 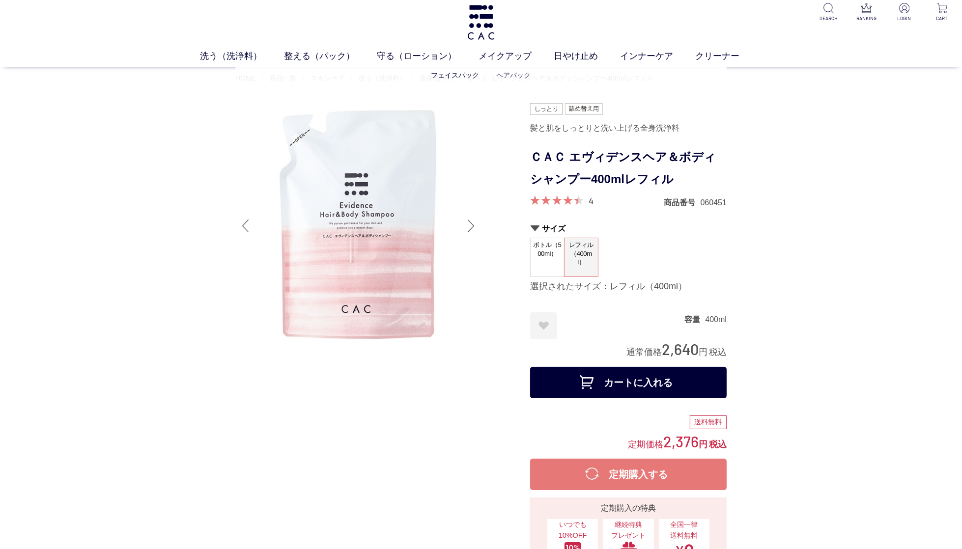 I want to click on a: ヘアパック, so click(x=514, y=75).